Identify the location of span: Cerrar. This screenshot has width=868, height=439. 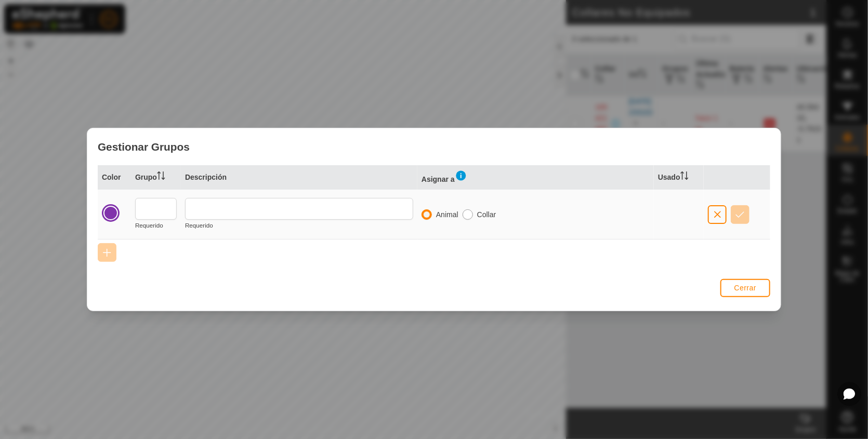
(746, 288).